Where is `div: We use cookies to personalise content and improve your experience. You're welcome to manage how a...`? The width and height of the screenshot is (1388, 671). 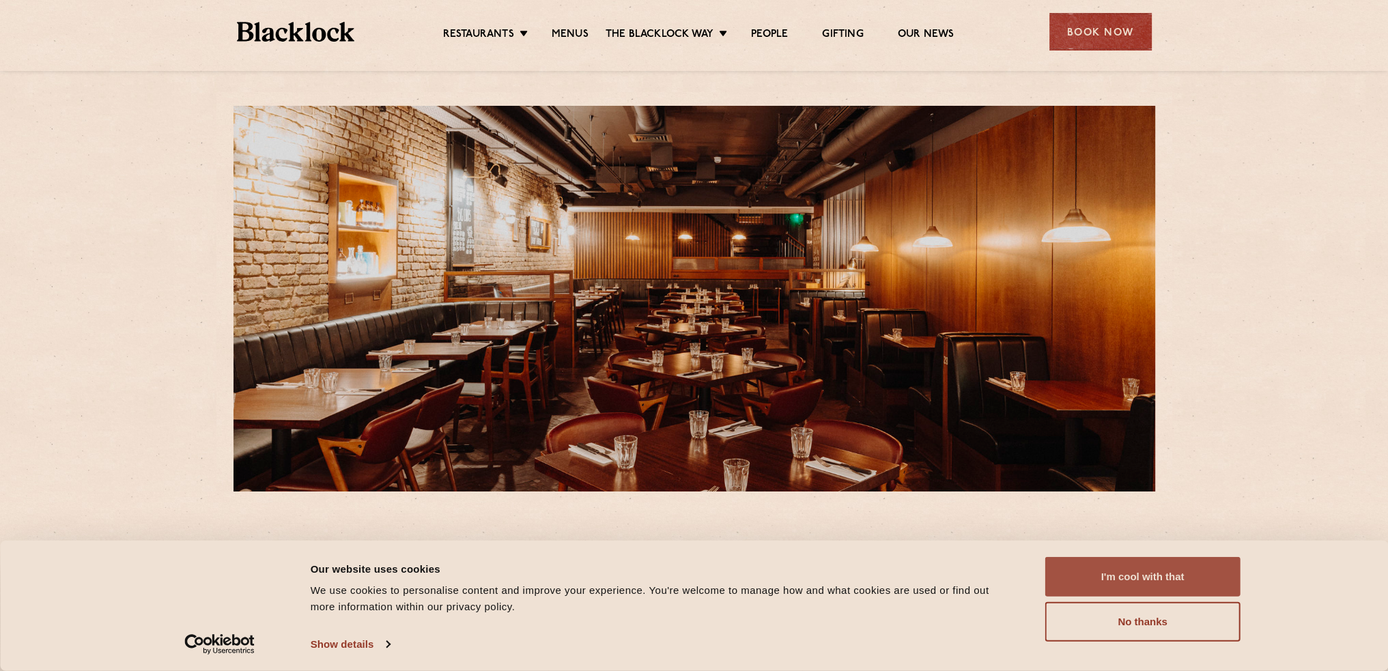
div: We use cookies to personalise content and improve your experience. You're welcome to manage how a... is located at coordinates (662, 599).